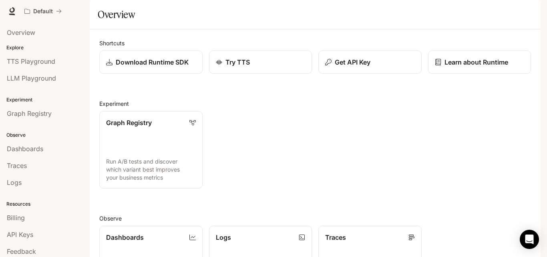  Describe the element at coordinates (43, 11) in the screenshot. I see `button: All workspaces` at that location.